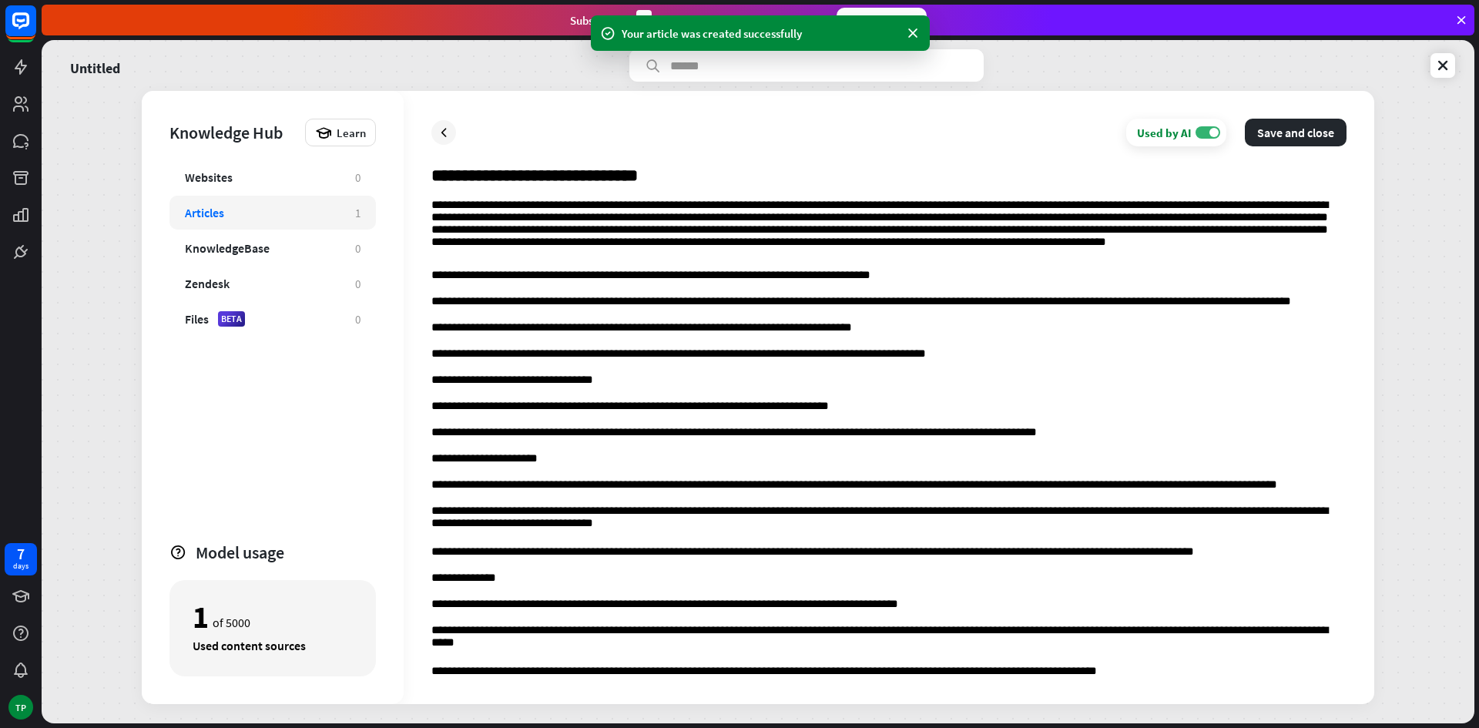 The height and width of the screenshot is (728, 1479). I want to click on div: 3, so click(644, 20).